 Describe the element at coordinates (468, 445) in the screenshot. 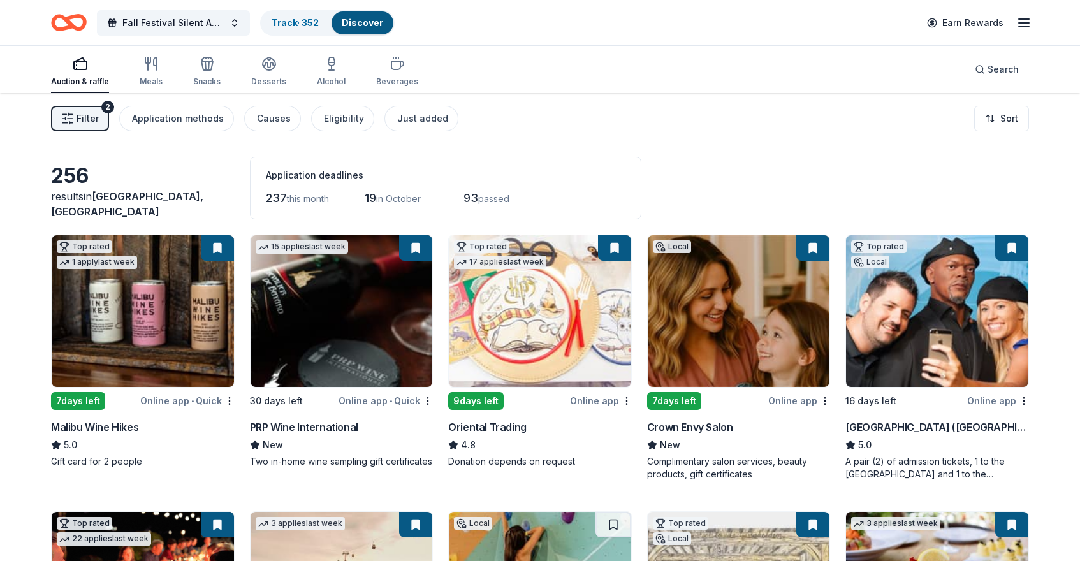

I see `span: 4.8` at that location.